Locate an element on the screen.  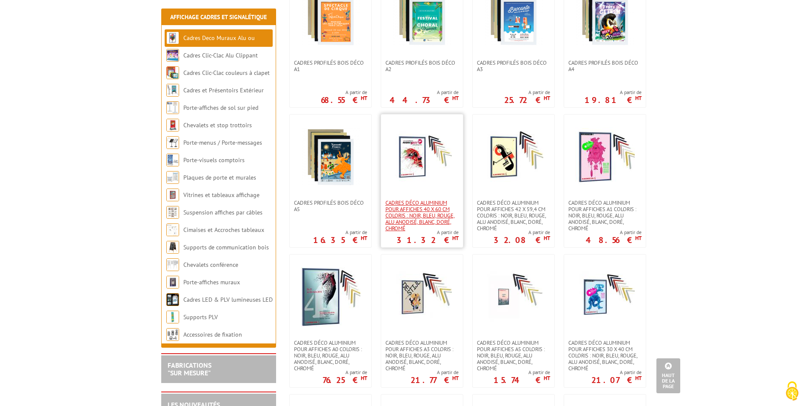
a: Cadres Profilés Bois Déco A4 is located at coordinates (605, 66).